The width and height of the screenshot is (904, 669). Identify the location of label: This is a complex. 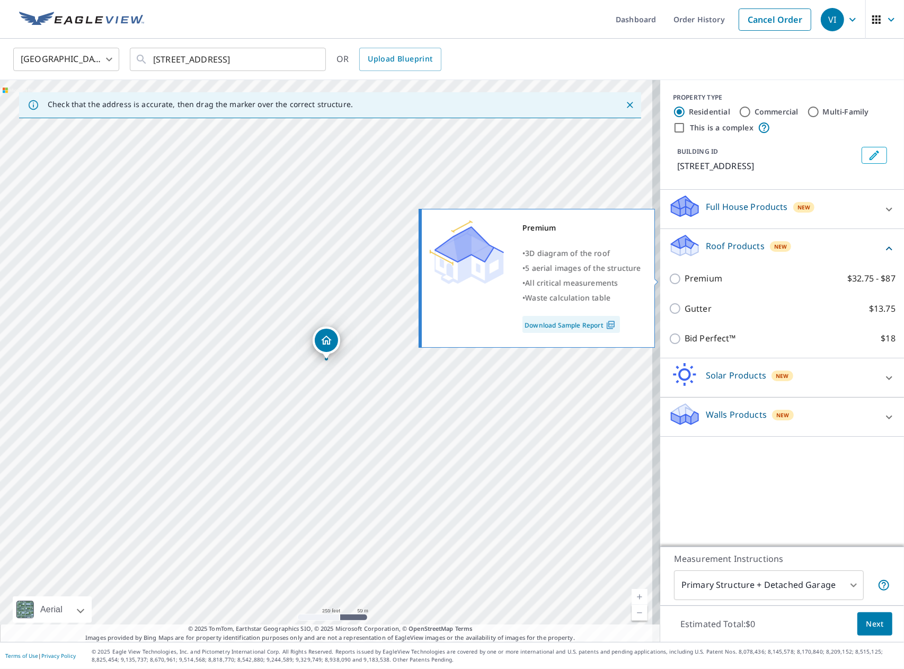
(722, 128).